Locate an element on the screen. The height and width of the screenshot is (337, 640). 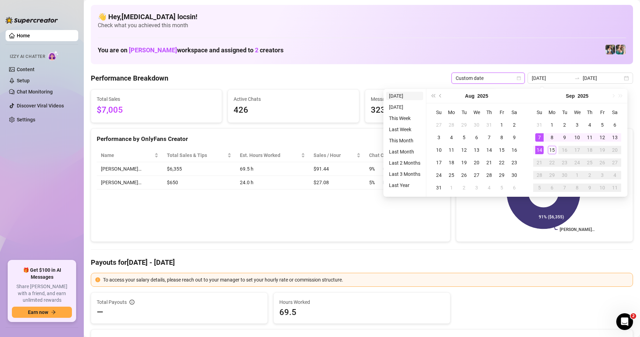
td: 2025-10-08 is located at coordinates (577, 188).